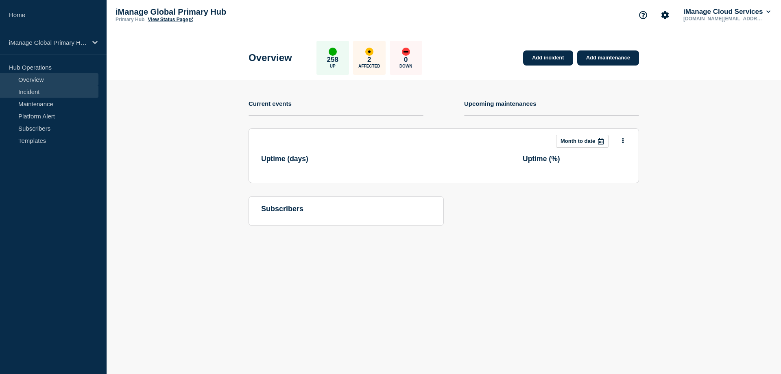 The width and height of the screenshot is (781, 374). Describe the element at coordinates (582, 141) in the screenshot. I see `button: Month to date` at that location.